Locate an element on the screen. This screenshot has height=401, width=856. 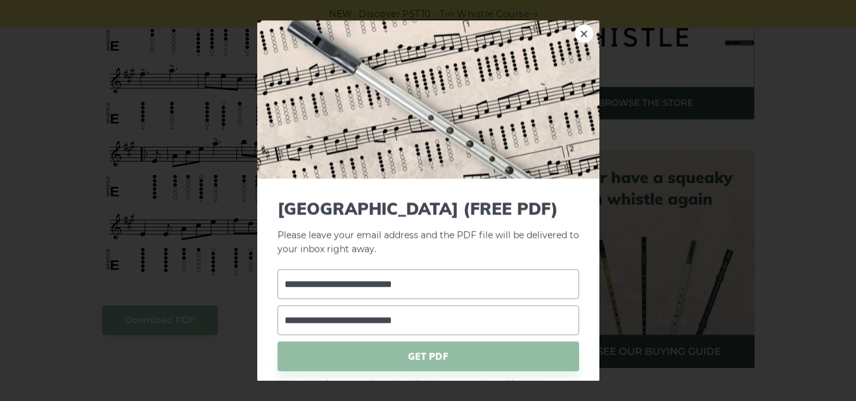
span: * We only ask for your email once, to verify that you are a real user. After that, you can downlo... is located at coordinates (429, 389).